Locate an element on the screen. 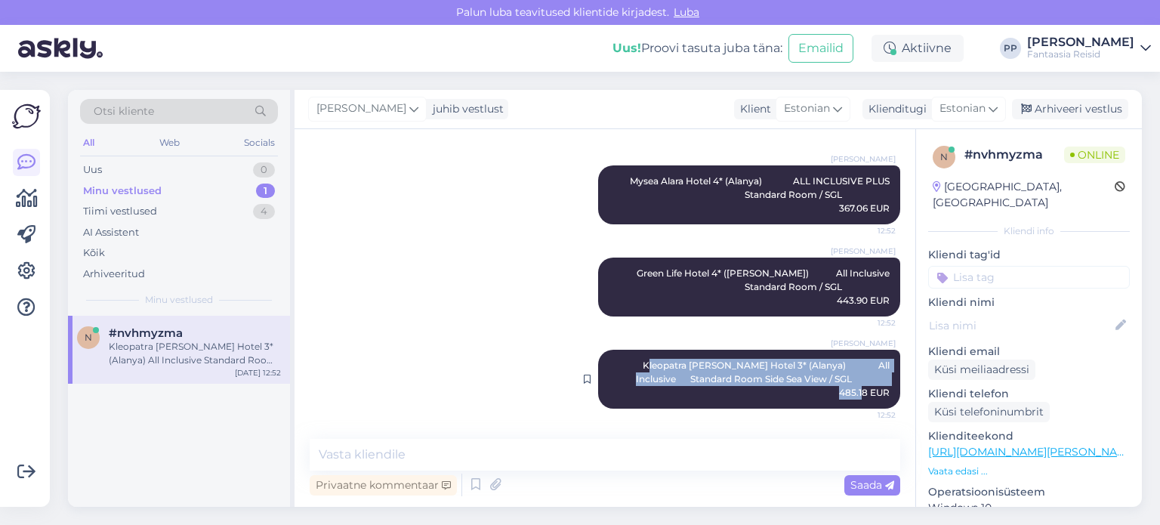 The width and height of the screenshot is (1160, 525). div: Uus is located at coordinates (92, 170).